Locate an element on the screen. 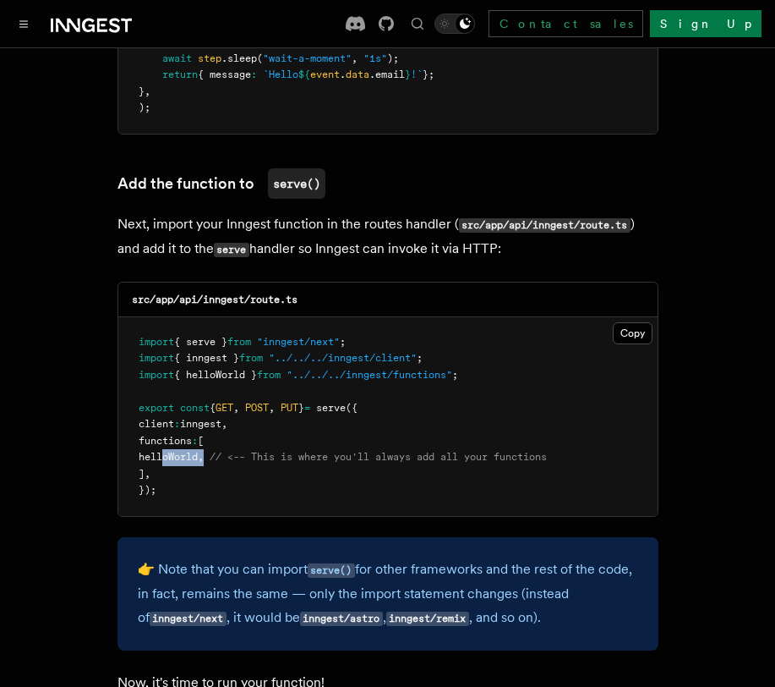  a: Add the function toserve() is located at coordinates (222, 183).